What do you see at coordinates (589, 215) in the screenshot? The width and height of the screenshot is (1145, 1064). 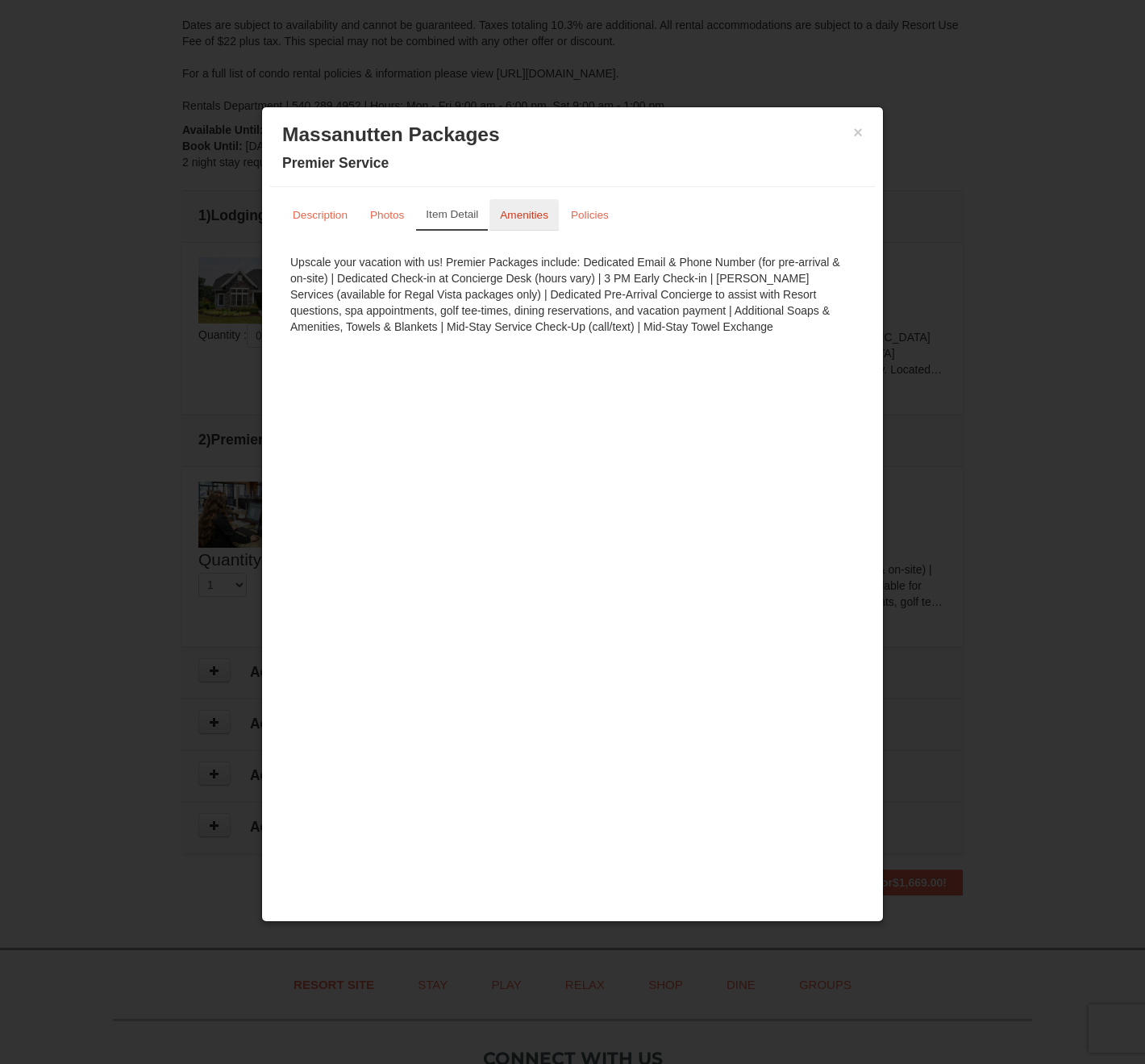 I see `small: Policies` at bounding box center [589, 215].